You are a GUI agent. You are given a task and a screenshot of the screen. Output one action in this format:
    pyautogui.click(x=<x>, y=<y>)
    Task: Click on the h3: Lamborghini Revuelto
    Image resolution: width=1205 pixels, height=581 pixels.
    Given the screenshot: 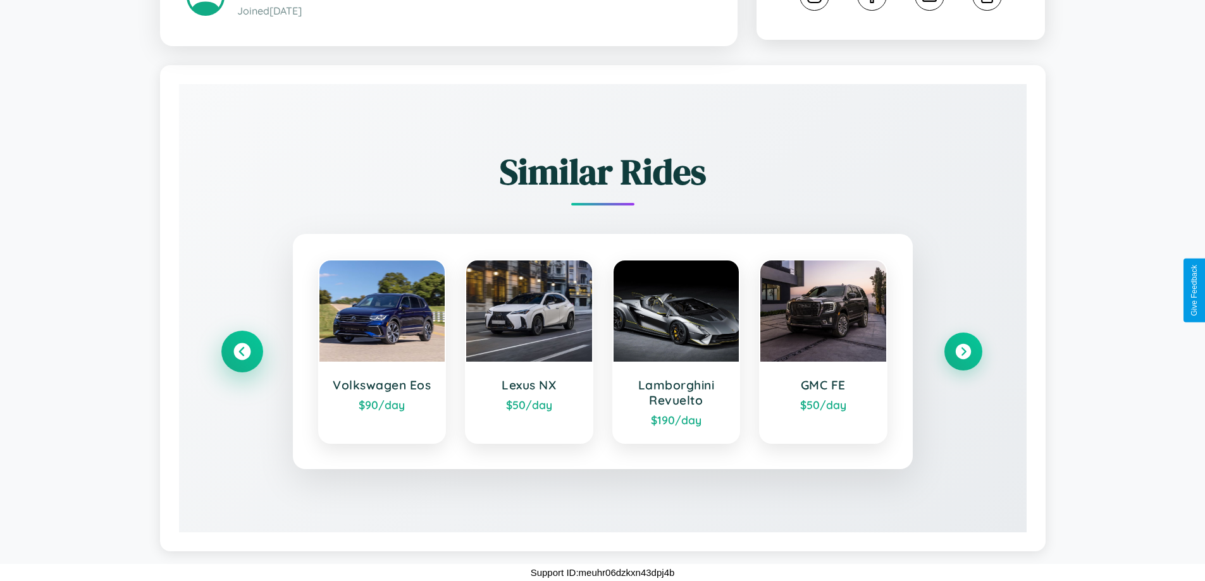 What is the action you would take?
    pyautogui.click(x=676, y=393)
    